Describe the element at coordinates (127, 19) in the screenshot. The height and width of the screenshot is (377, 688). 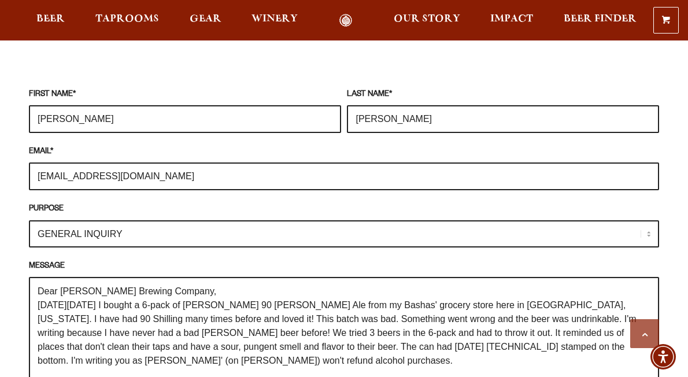
I see `span: Taprooms` at that location.